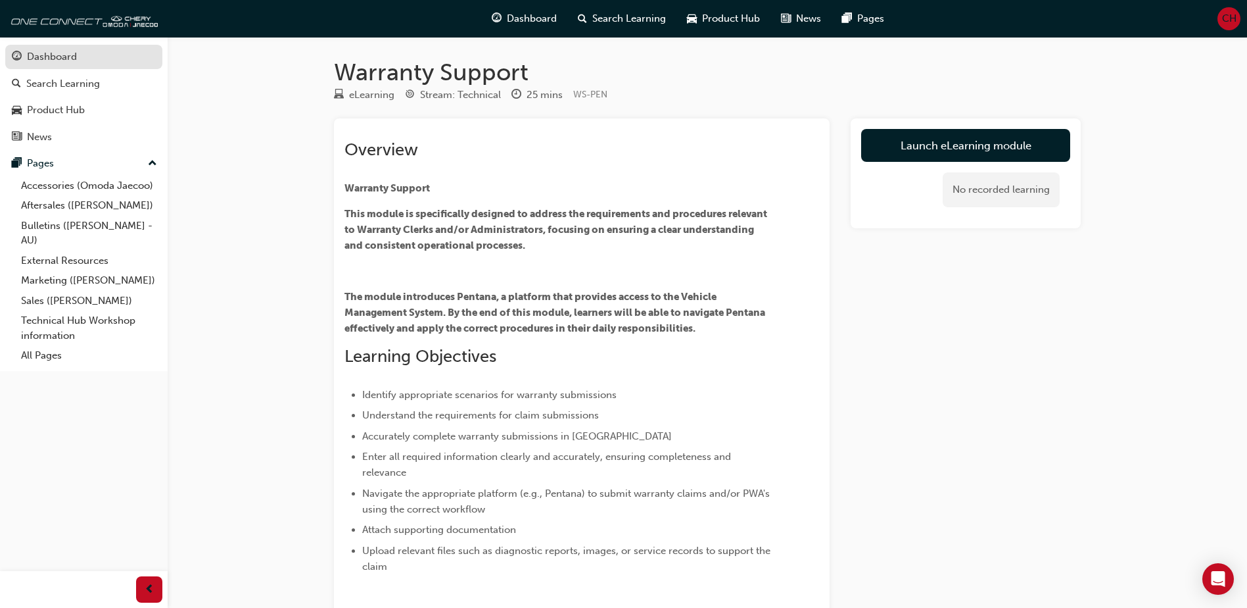 The width and height of the screenshot is (1247, 608). Describe the element at coordinates (629, 18) in the screenshot. I see `span: Search Learning` at that location.